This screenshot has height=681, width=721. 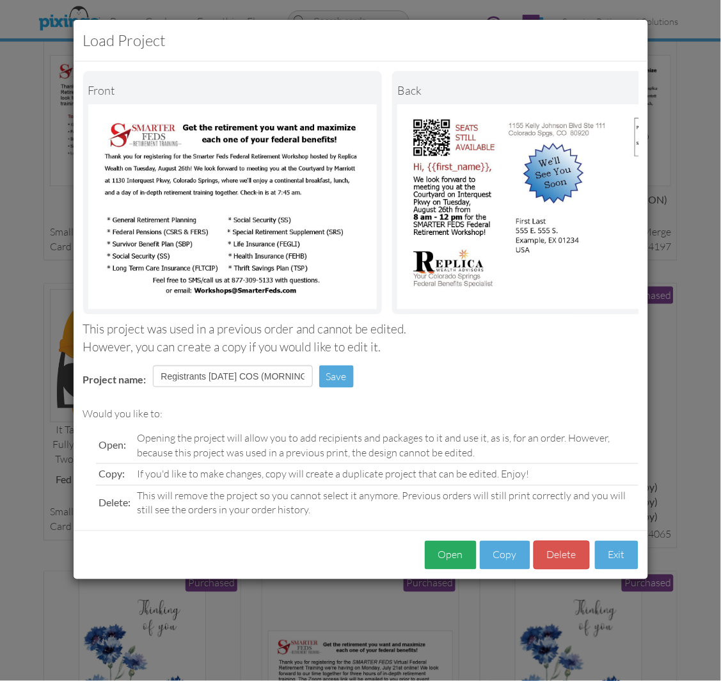 What do you see at coordinates (361, 347) in the screenshot?
I see `div: However, you can create a copy if you would like to edit it.` at bounding box center [361, 347].